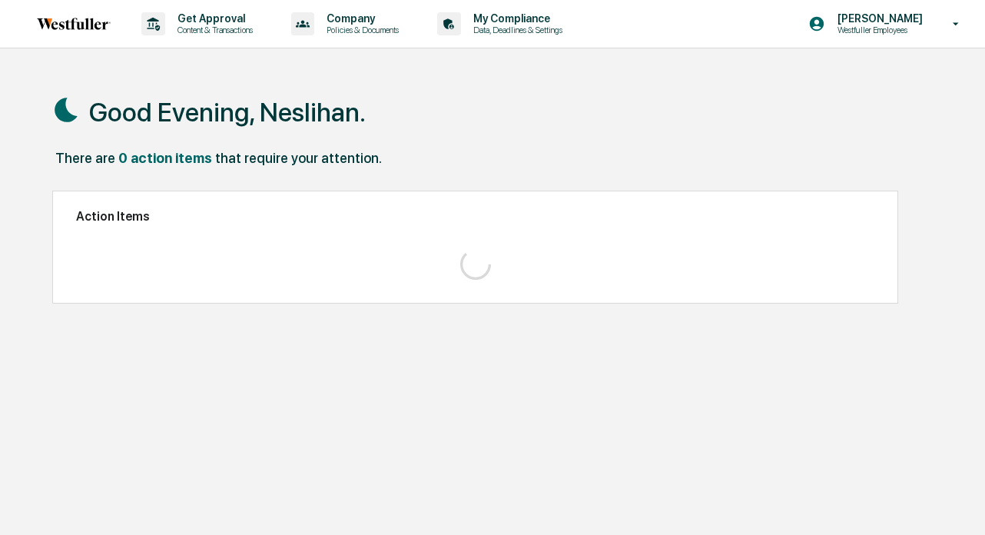 The image size is (985, 535). What do you see at coordinates (360, 30) in the screenshot?
I see `p: Policies & Documents` at bounding box center [360, 30].